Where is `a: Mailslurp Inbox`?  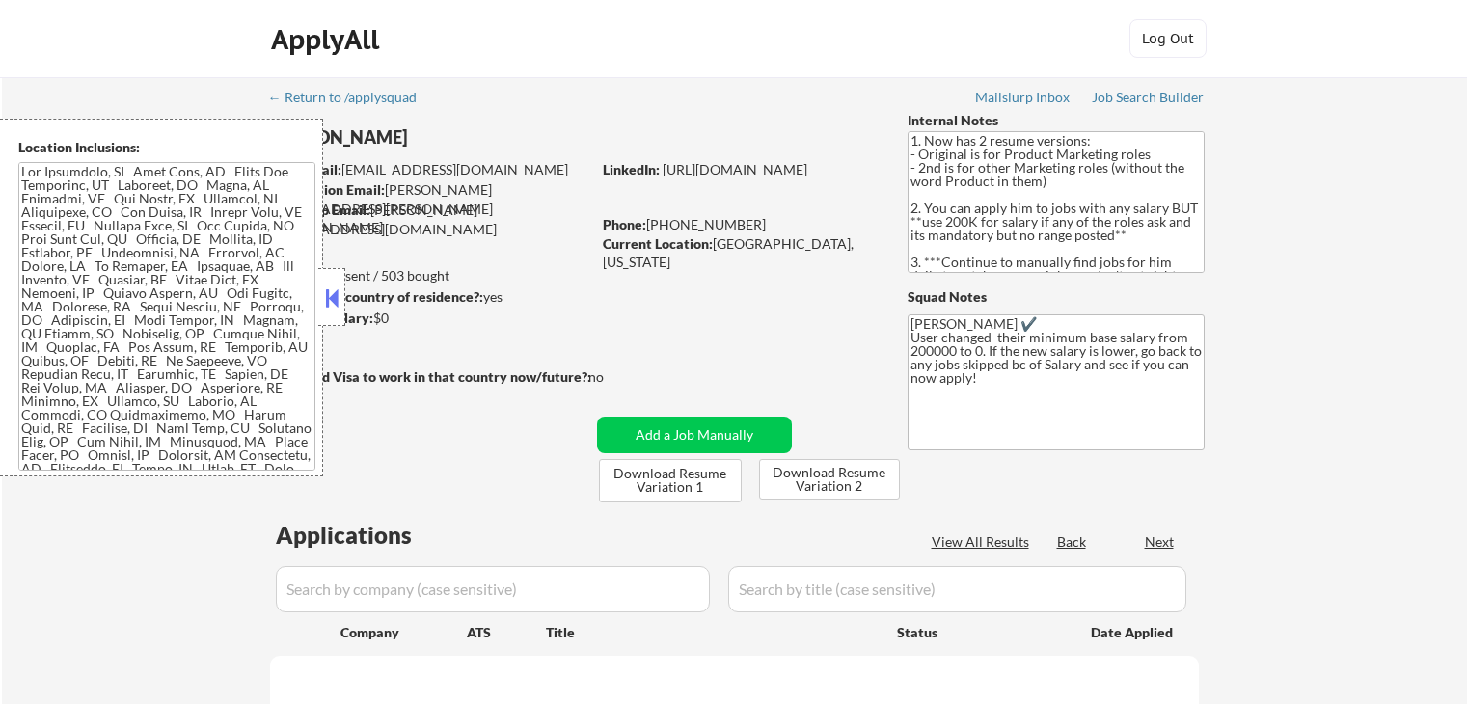
a: Mailslurp Inbox is located at coordinates (1023, 99).